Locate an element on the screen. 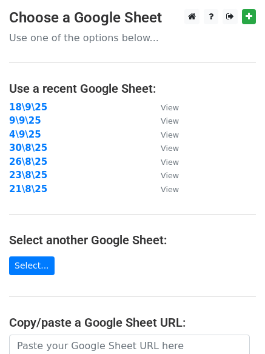 The width and height of the screenshot is (265, 354). a: 21\8\25 is located at coordinates (28, 189).